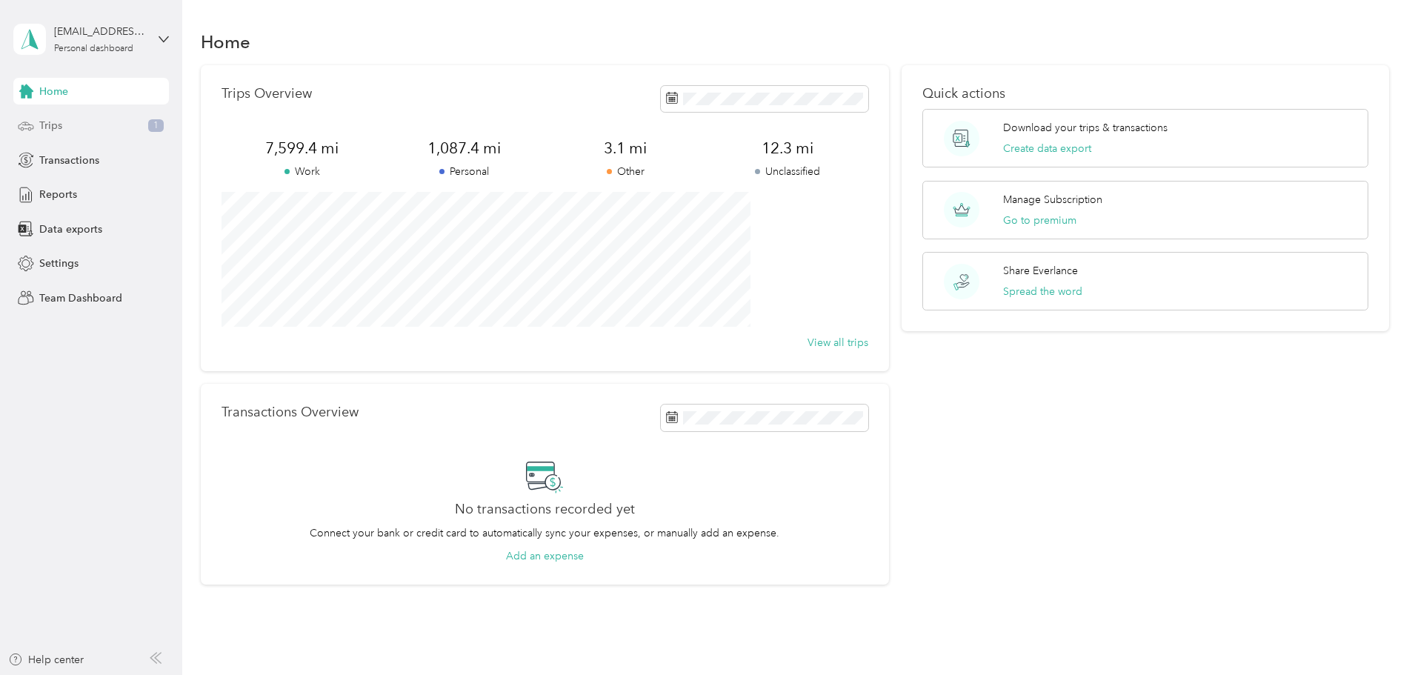 The width and height of the screenshot is (1415, 675). What do you see at coordinates (81, 298) in the screenshot?
I see `span: Team Dashboard` at bounding box center [81, 298].